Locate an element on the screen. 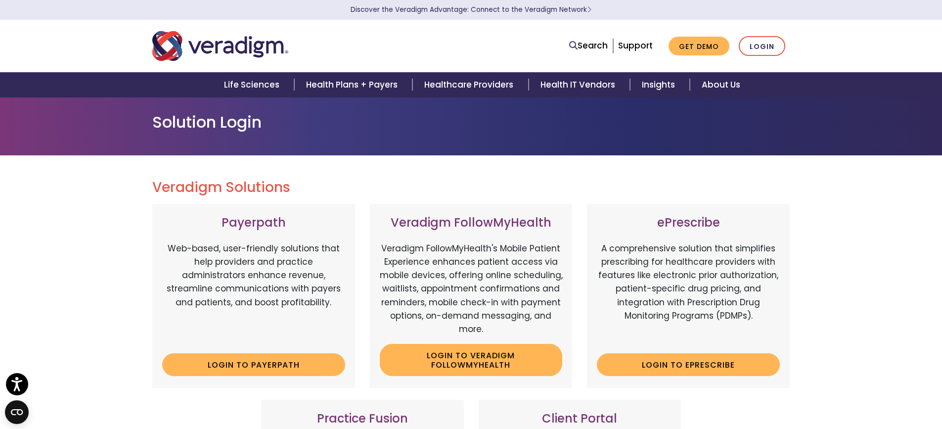 The width and height of the screenshot is (942, 429). h3: ePrescribe is located at coordinates (688, 222).